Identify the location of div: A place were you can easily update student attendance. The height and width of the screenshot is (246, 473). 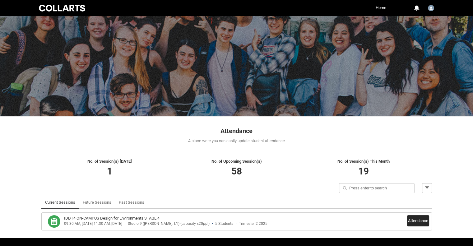
(237, 141).